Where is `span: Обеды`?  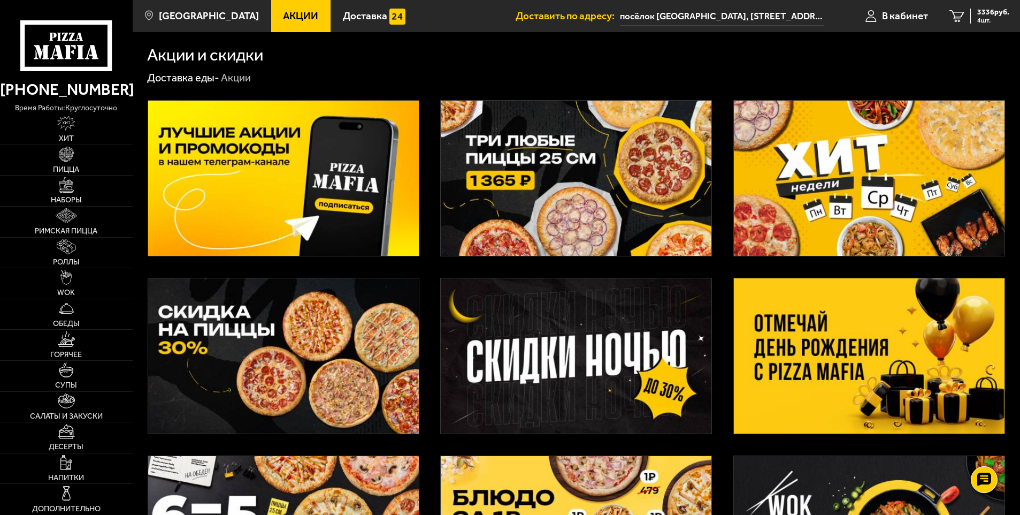 span: Обеды is located at coordinates (66, 324).